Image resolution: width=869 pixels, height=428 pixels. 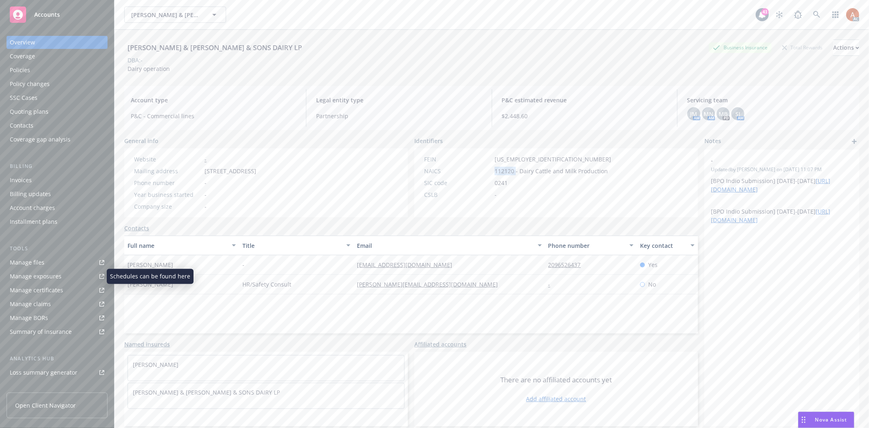 What do you see at coordinates (135, 60) in the screenshot?
I see `div: DBA: -` at bounding box center [135, 60].